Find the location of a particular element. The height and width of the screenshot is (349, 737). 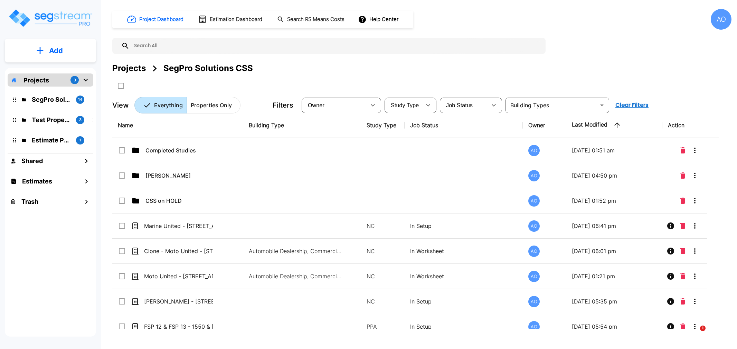

button: Add is located at coordinates (50, 51).